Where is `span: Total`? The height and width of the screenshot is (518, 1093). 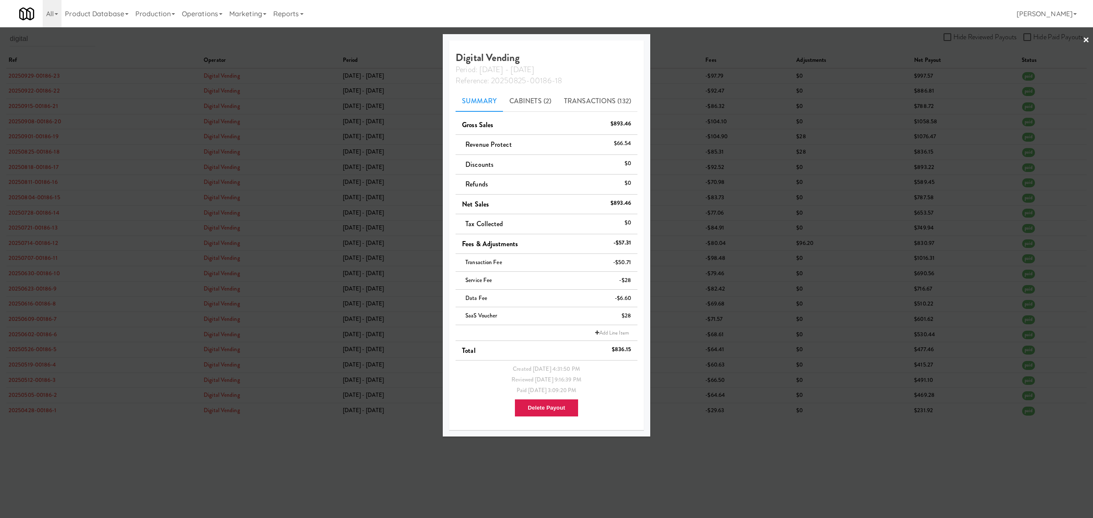
span: Total is located at coordinates (469, 351).